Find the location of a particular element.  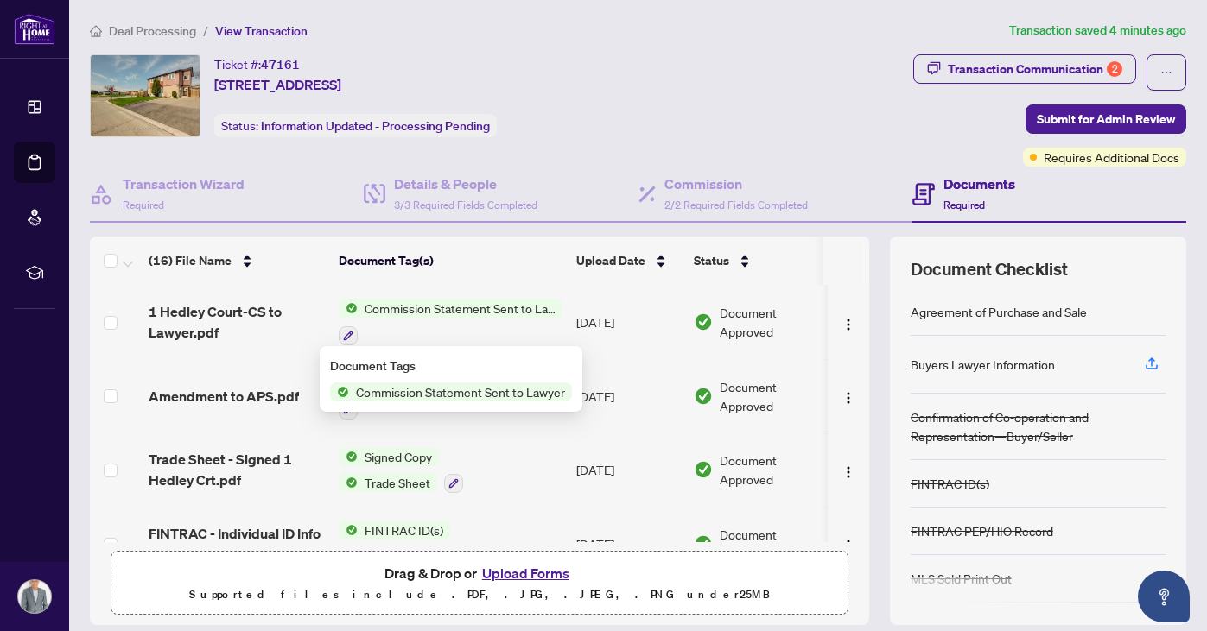

img: Profile Icon is located at coordinates (35, 597).